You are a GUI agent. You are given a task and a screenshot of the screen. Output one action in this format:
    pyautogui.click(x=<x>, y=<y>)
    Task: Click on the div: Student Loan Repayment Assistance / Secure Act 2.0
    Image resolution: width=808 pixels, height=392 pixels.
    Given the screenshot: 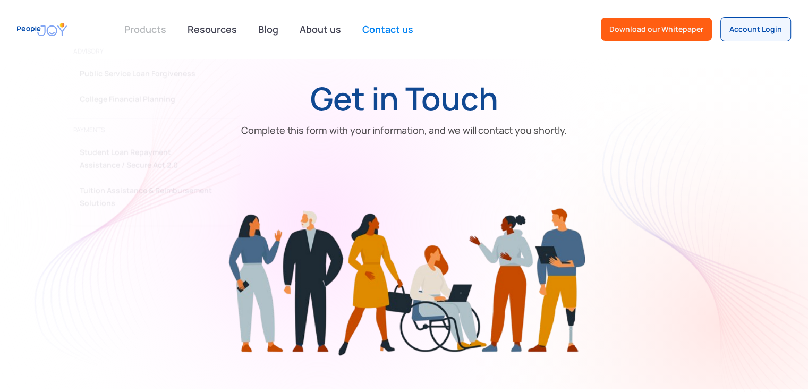 What is the action you would take?
    pyautogui.click(x=139, y=159)
    